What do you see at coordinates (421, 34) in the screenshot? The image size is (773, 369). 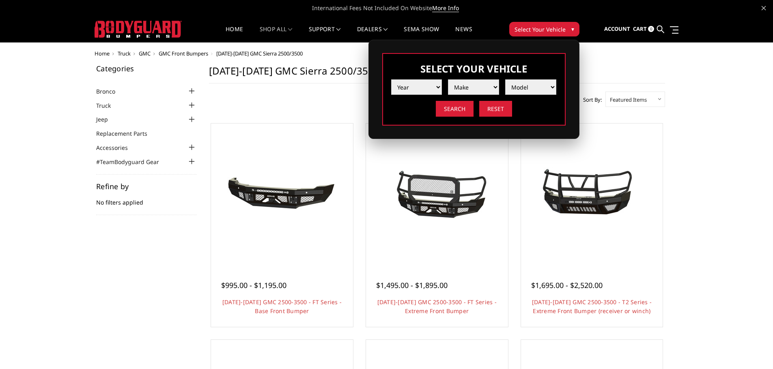 I see `a: SEMA Show` at bounding box center [421, 34].